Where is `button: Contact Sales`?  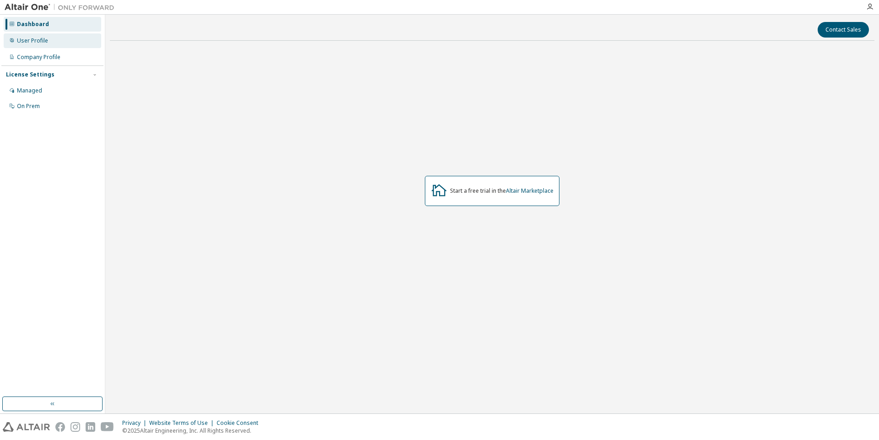
button: Contact Sales is located at coordinates (844, 30).